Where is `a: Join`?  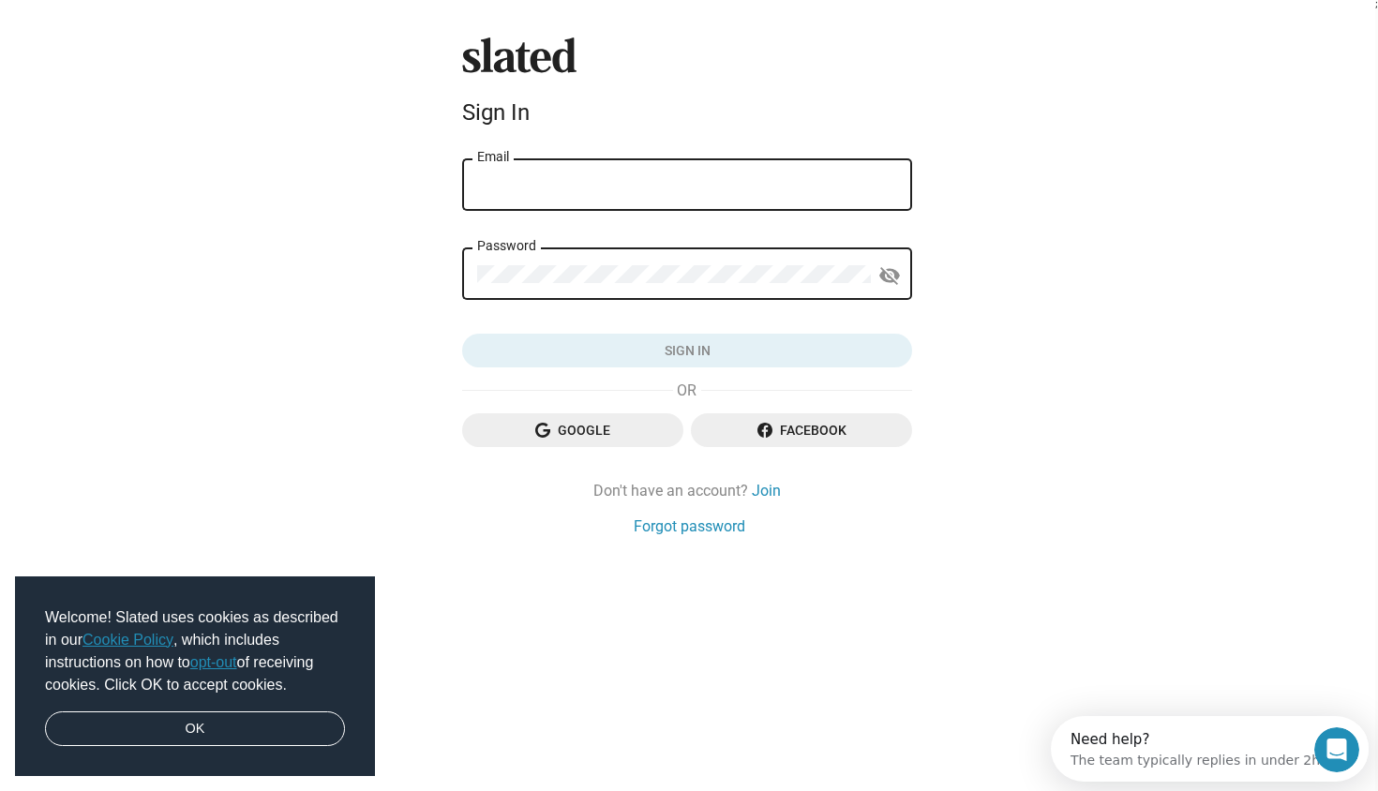
a: Join is located at coordinates (766, 490).